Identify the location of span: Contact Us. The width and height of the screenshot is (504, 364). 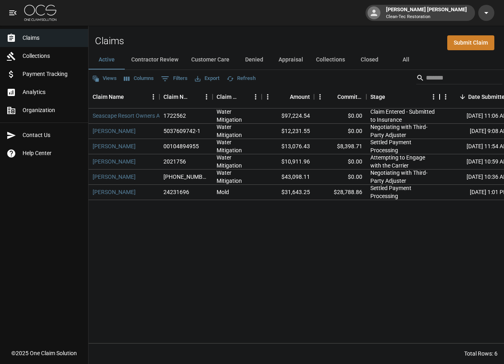
(52, 135).